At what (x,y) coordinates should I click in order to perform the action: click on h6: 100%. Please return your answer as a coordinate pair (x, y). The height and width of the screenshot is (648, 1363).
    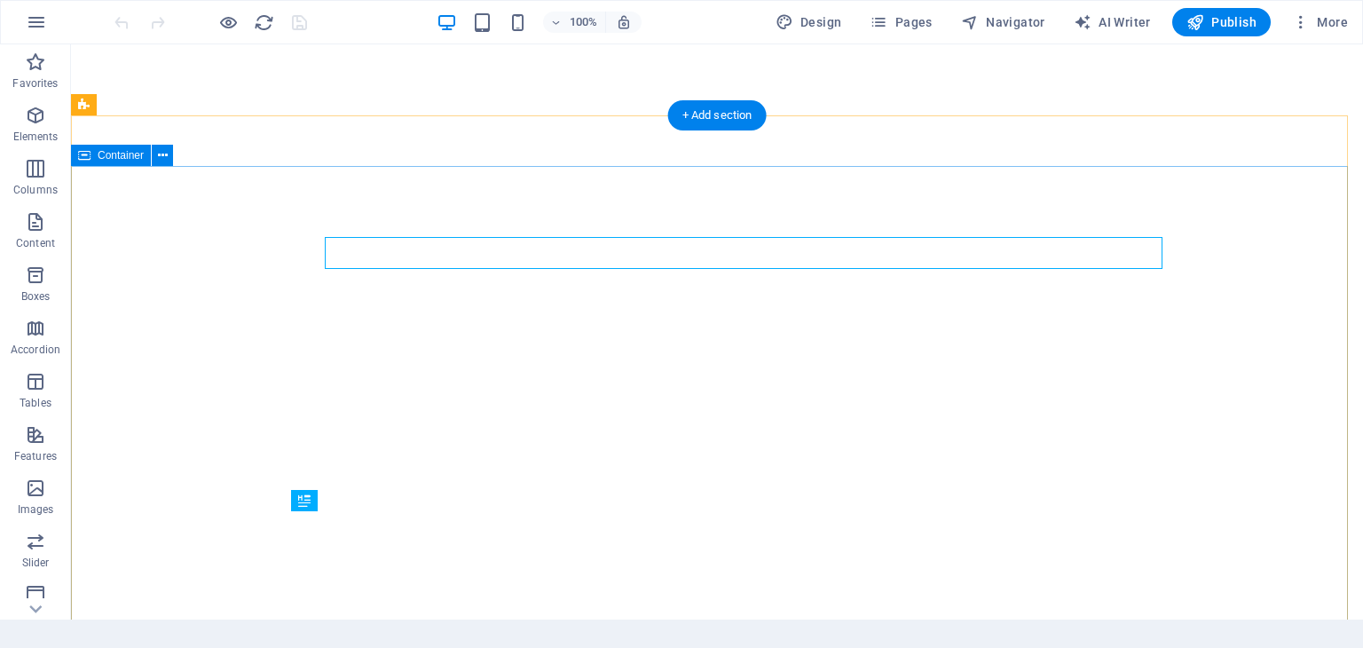
    Looking at the image, I should click on (584, 22).